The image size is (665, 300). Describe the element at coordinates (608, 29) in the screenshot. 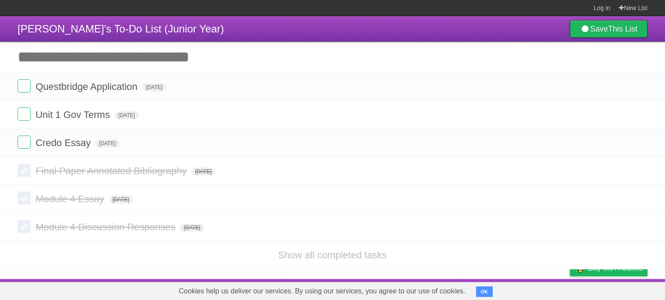

I see `a: SaveThis List` at that location.